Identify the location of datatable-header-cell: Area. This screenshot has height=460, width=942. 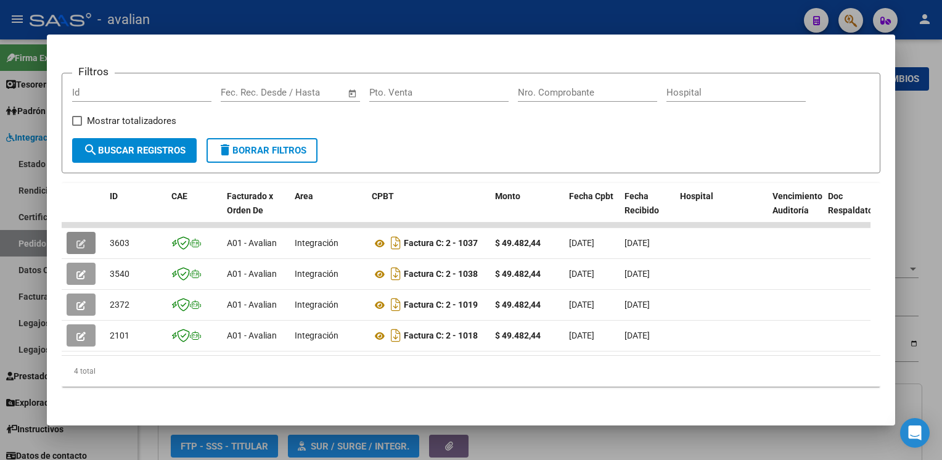
(328, 210).